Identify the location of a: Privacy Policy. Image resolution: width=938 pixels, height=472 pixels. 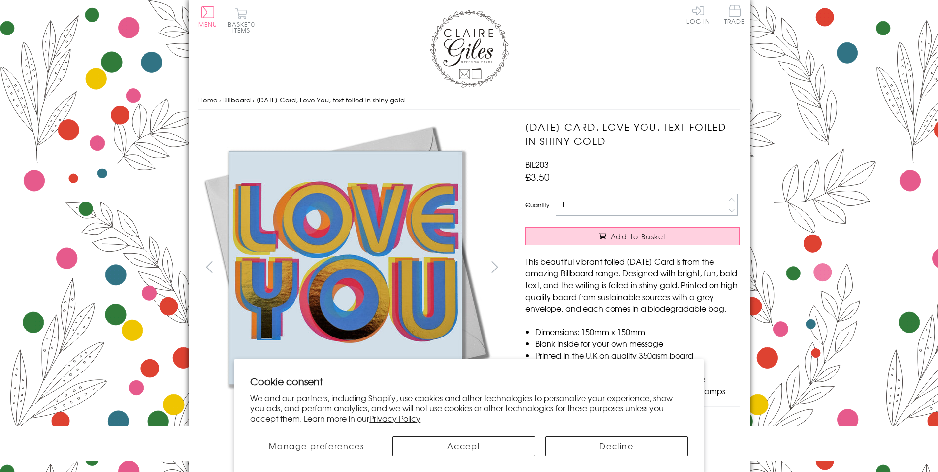
(395, 418).